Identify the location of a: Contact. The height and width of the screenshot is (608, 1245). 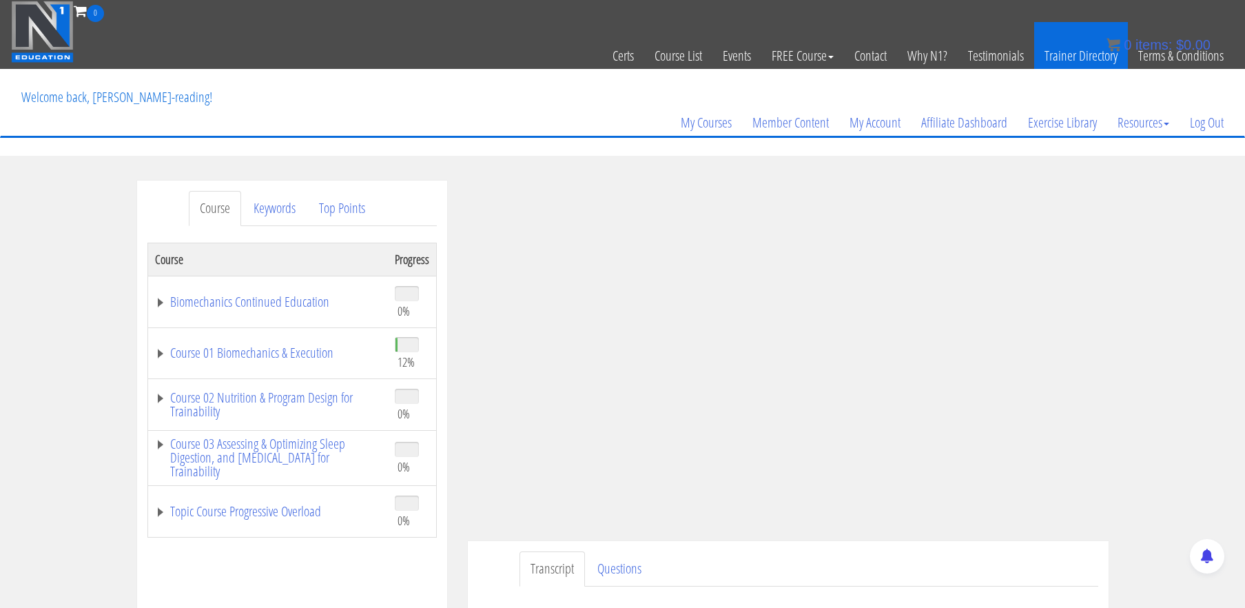
(870, 56).